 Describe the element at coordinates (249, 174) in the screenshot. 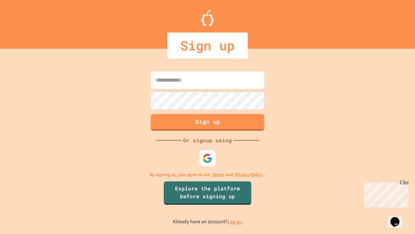

I see `a: Privacy Policy` at that location.